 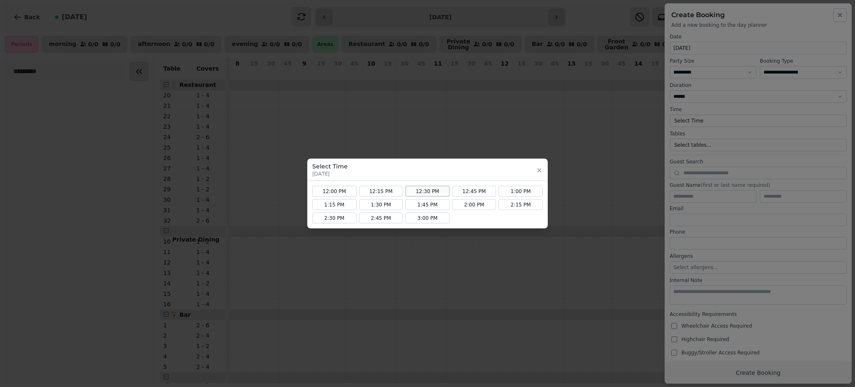 What do you see at coordinates (428, 205) in the screenshot?
I see `button: 1:45 PM` at bounding box center [428, 205].